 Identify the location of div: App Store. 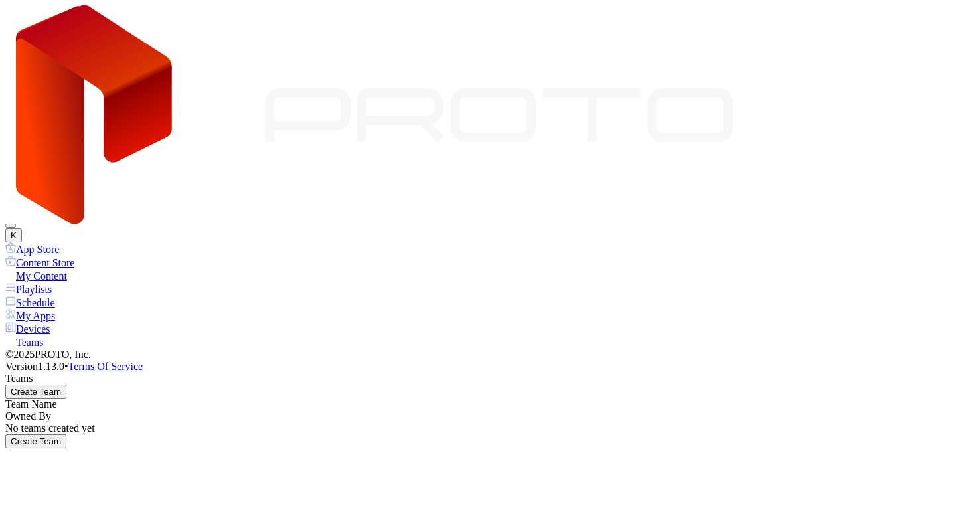
(482, 249).